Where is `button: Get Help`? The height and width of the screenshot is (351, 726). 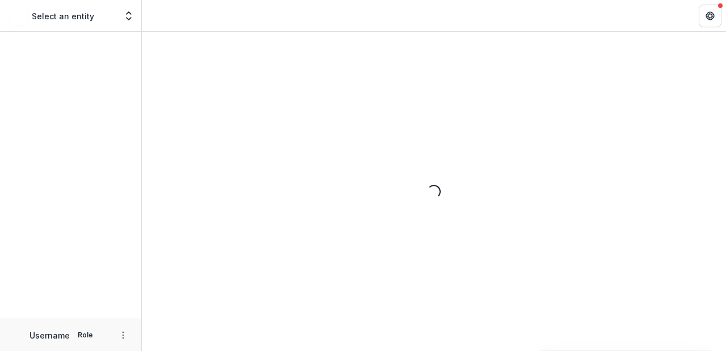 button: Get Help is located at coordinates (710, 16).